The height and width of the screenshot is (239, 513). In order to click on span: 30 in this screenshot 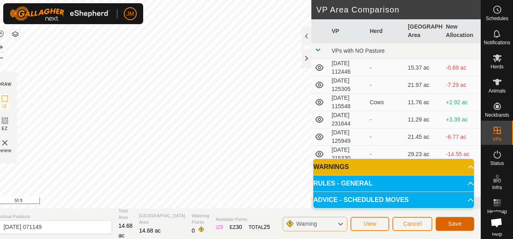, I will do `click(239, 227)`.